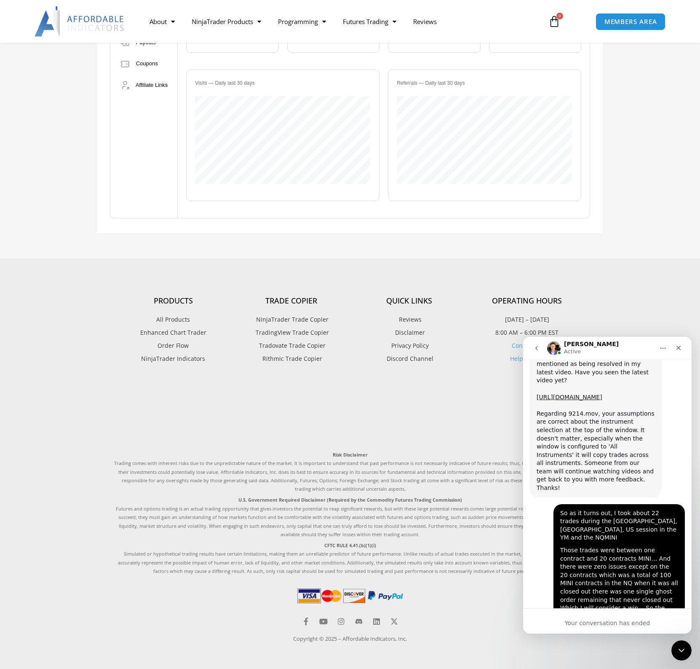 The image size is (700, 669). Describe the element at coordinates (350, 517) in the screenshot. I see `p: Futures and options trading is an actual trading opportunity that gives investors the potential t...` at that location.